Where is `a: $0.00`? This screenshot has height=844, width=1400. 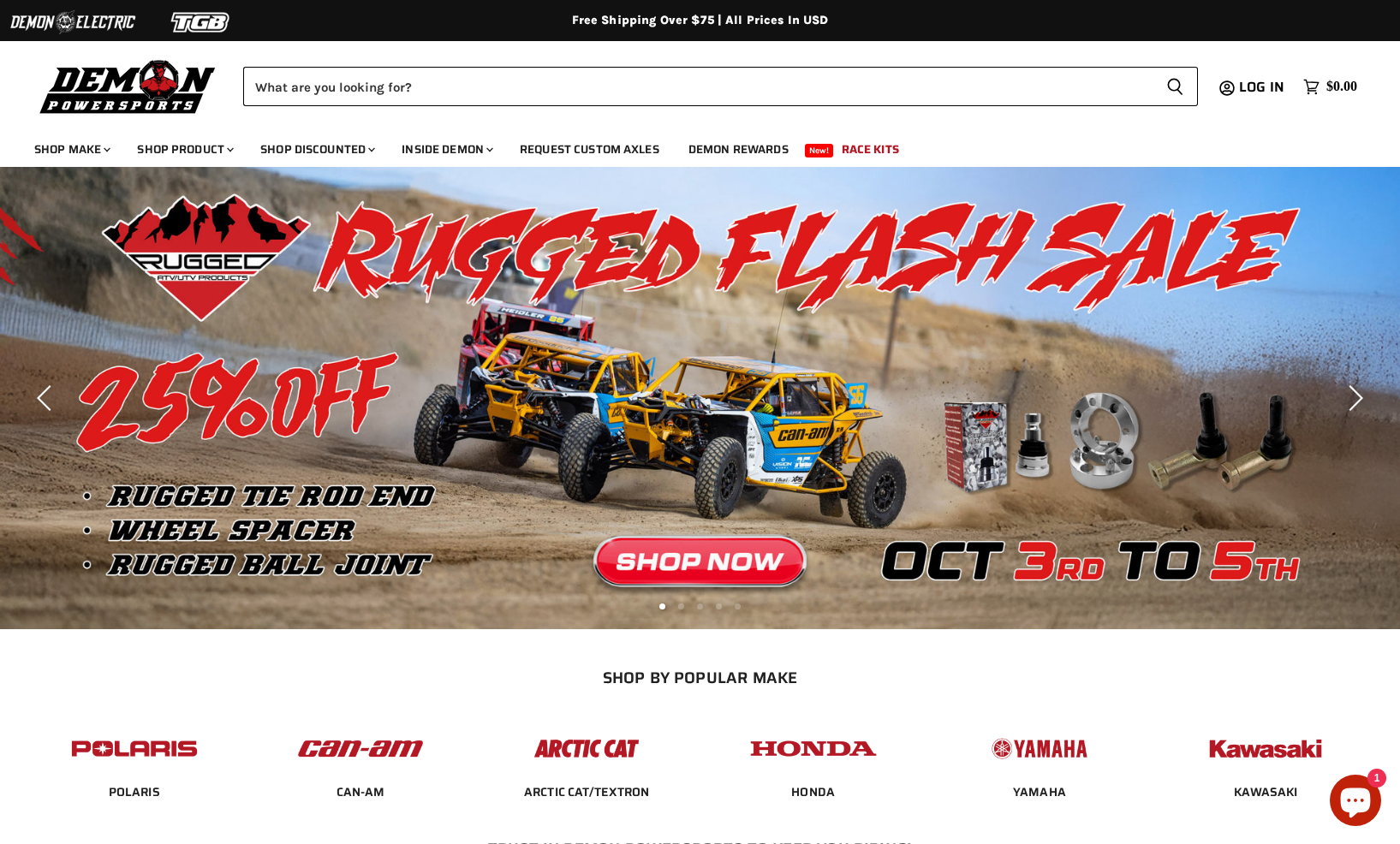
a: $0.00 is located at coordinates (1330, 86).